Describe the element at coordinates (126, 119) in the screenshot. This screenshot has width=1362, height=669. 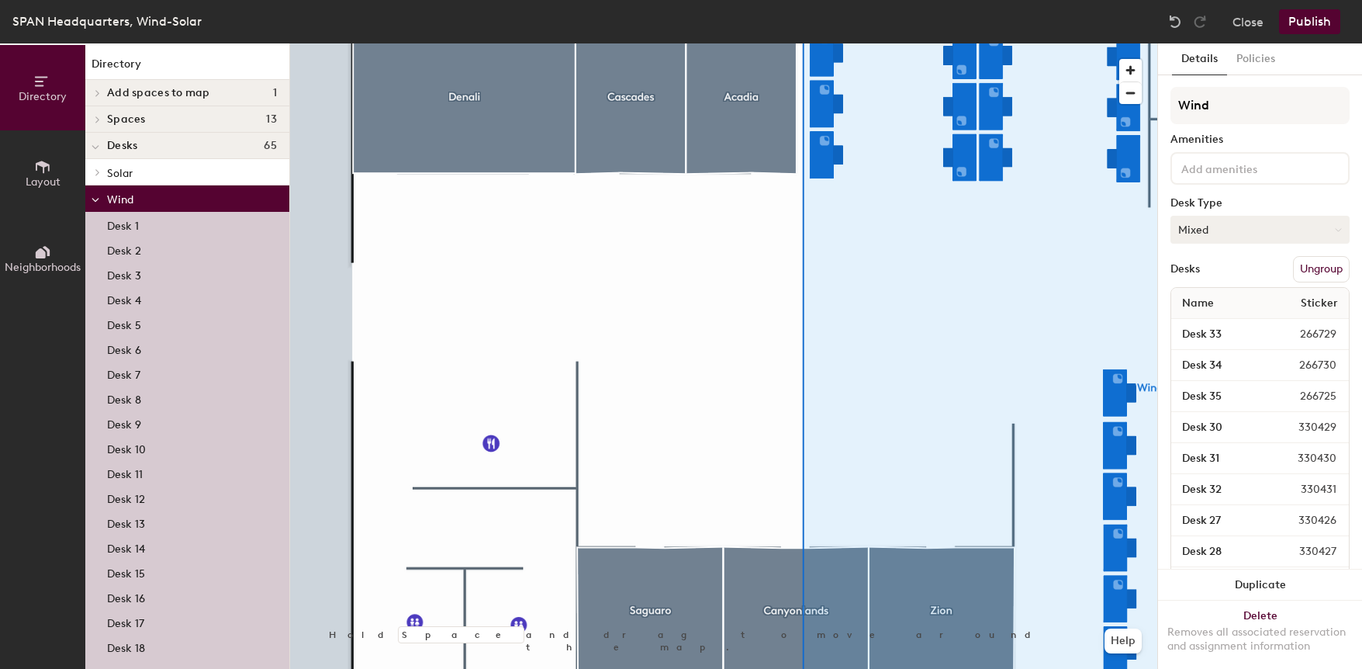
I see `span: Spaces` at that location.